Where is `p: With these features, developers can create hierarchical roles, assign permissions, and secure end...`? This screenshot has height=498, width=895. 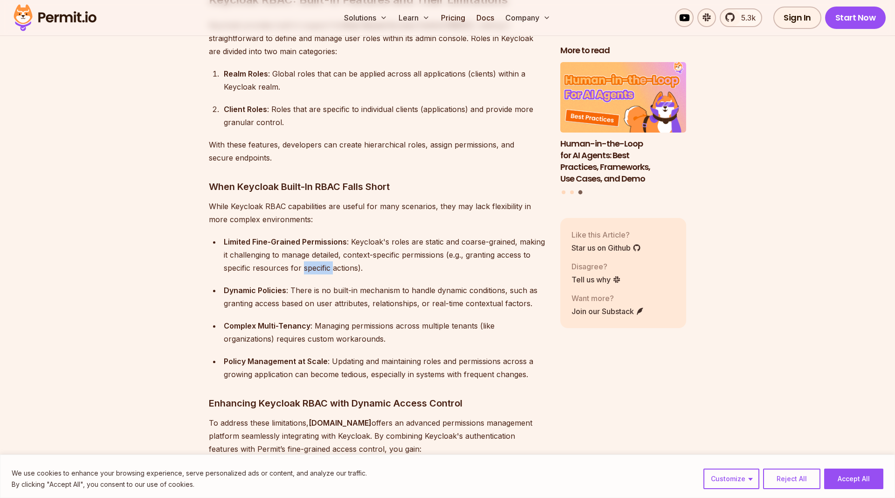
p: With these features, developers can create hierarchical roles, assign permissions, and secure end... is located at coordinates (377, 151).